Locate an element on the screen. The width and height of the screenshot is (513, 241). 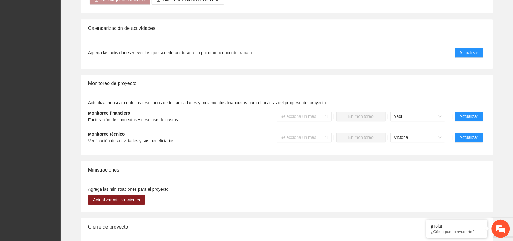
span: Agrega las ministraciones para el proyecto is located at coordinates (128, 189).